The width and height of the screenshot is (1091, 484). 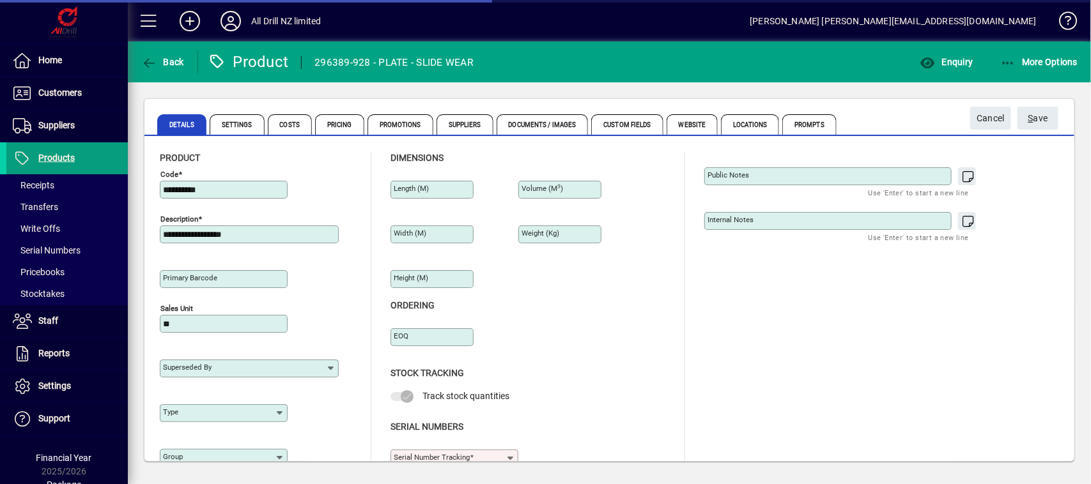 I want to click on div: All Drill NZ limited, so click(x=286, y=21).